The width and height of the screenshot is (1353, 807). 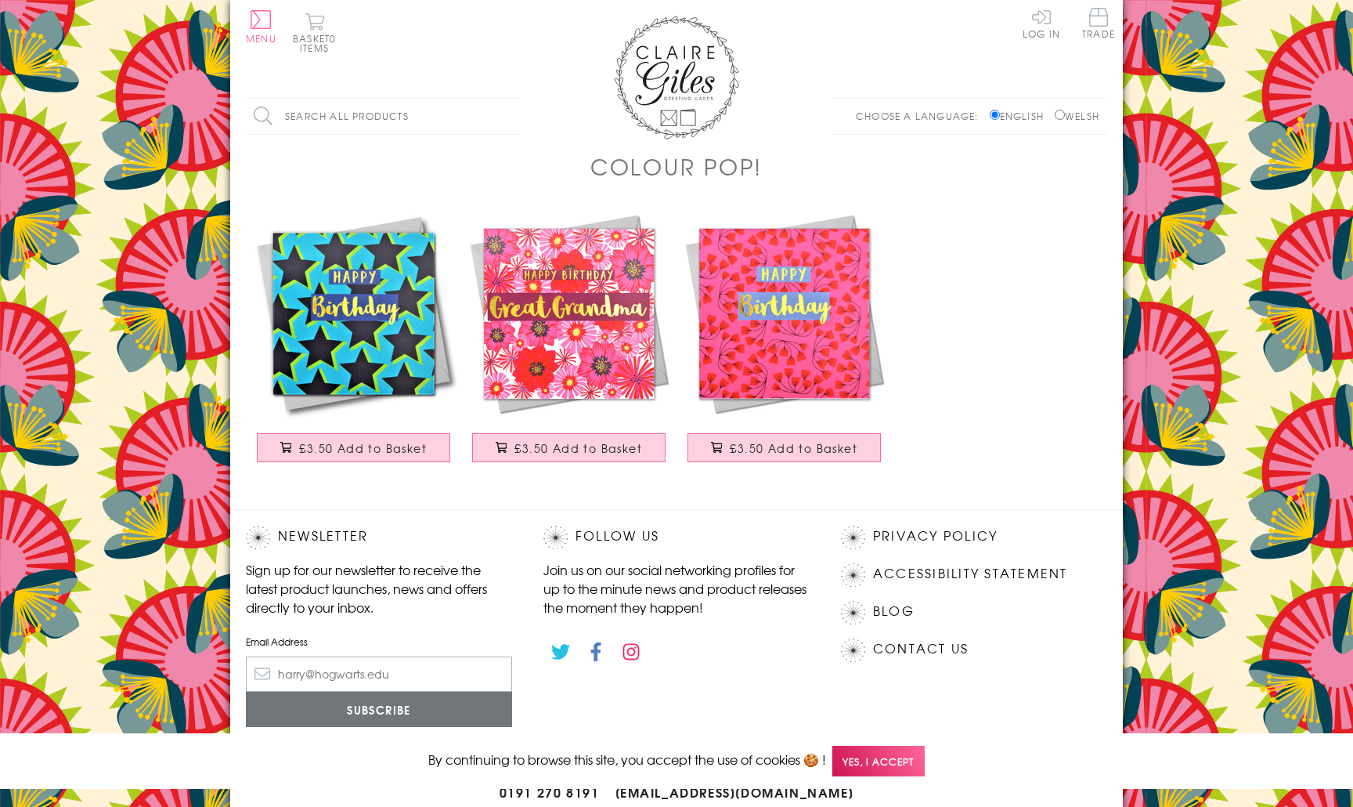 What do you see at coordinates (1059, 114) in the screenshot?
I see `input: Welsh` at bounding box center [1059, 114].